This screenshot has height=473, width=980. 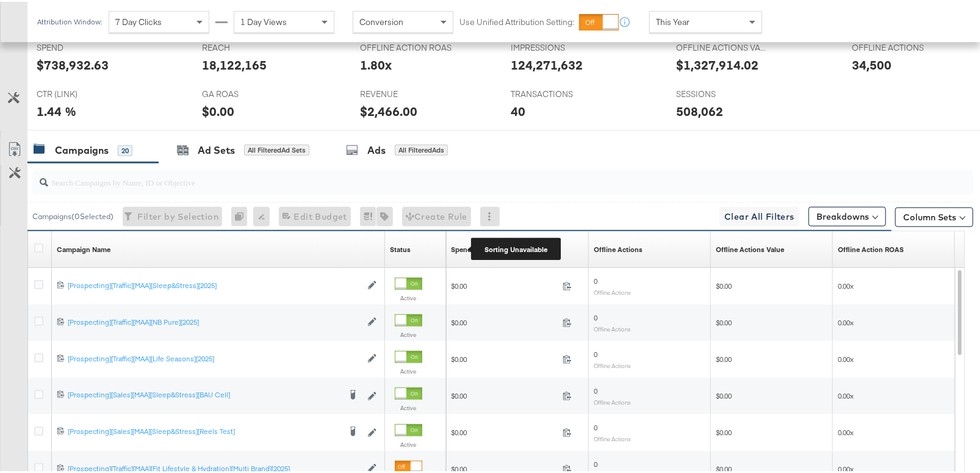 What do you see at coordinates (406, 46) in the screenshot?
I see `span: OFFLINE ACTION ROAS` at bounding box center [406, 46].